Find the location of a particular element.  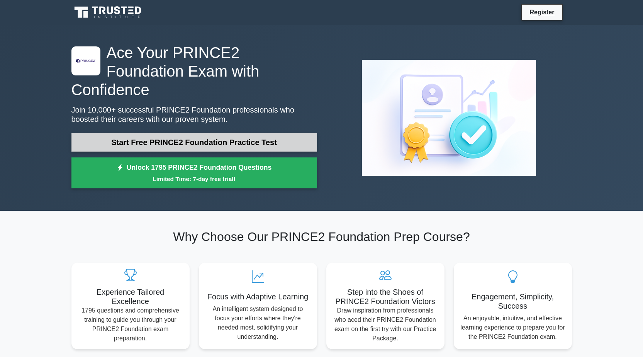

p: An enjoyable, intuitive, and effective learning experience to prepare you for the PRINCE2 Foundat... is located at coordinates (513, 327).